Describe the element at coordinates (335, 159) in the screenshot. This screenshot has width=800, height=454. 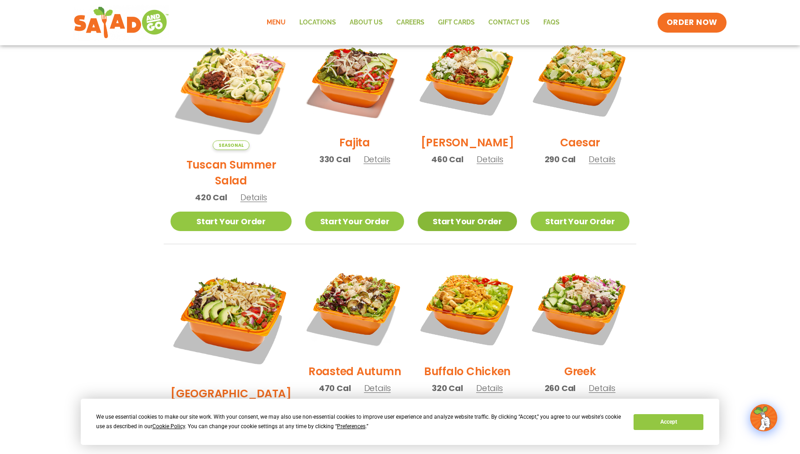
I see `span: 330 Cal` at that location.